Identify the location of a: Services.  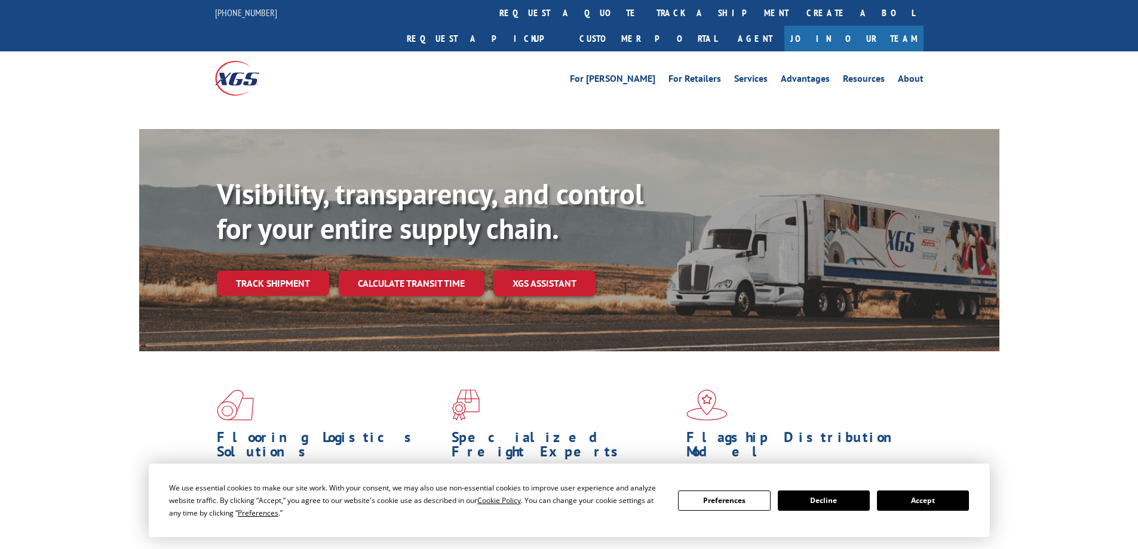
(751, 81).